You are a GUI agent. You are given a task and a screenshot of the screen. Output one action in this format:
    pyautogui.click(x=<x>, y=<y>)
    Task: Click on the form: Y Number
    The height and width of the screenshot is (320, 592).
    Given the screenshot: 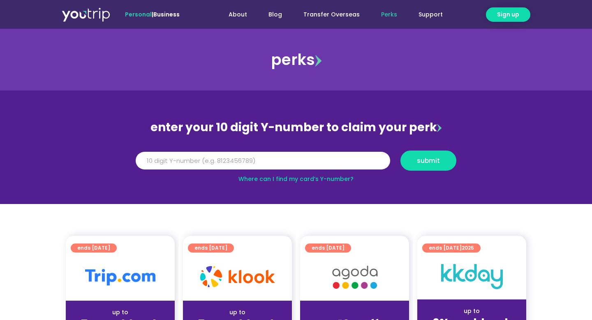 What is the action you would take?
    pyautogui.click(x=296, y=164)
    